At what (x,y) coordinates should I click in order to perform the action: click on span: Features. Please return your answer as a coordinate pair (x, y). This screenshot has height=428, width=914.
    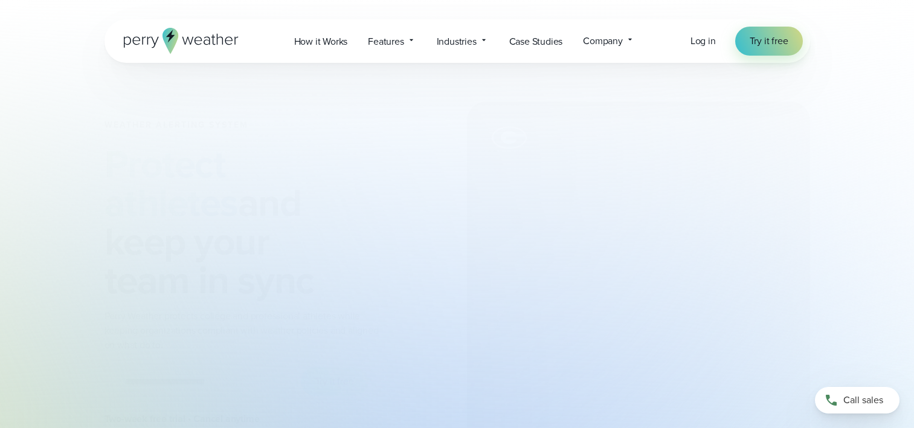
    Looking at the image, I should click on (385, 42).